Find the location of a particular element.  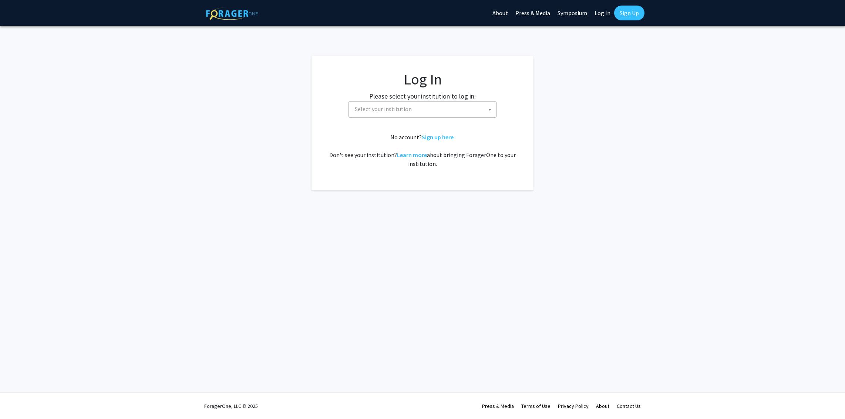

div: No account? . Don't see your institution? about bringing ForagerOne to your institution. is located at coordinates (423, 150).